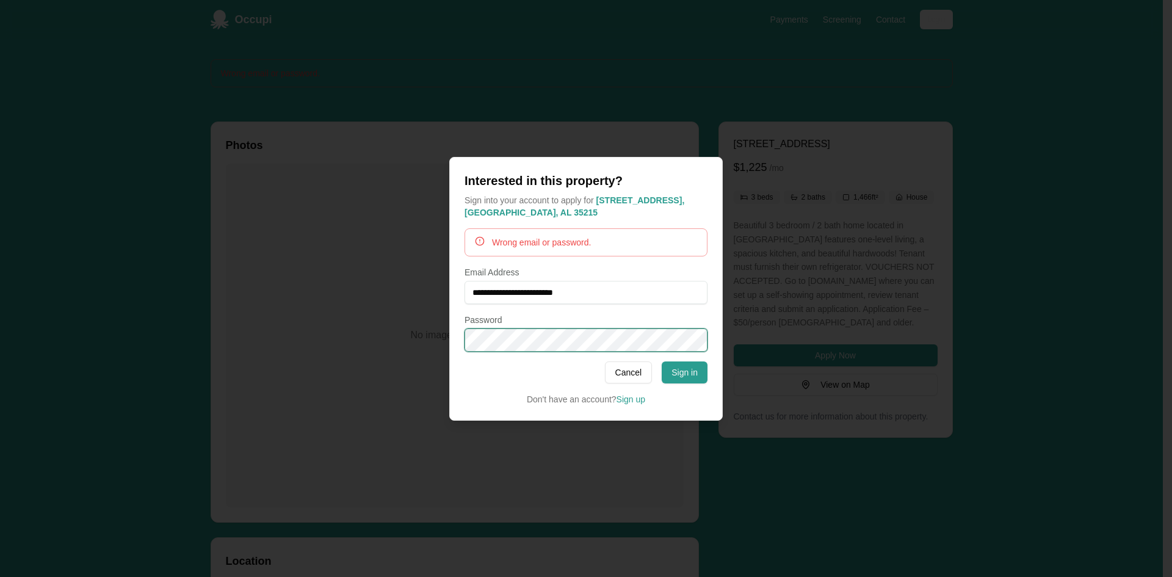 This screenshot has height=577, width=1172. I want to click on button: Sign in, so click(684, 372).